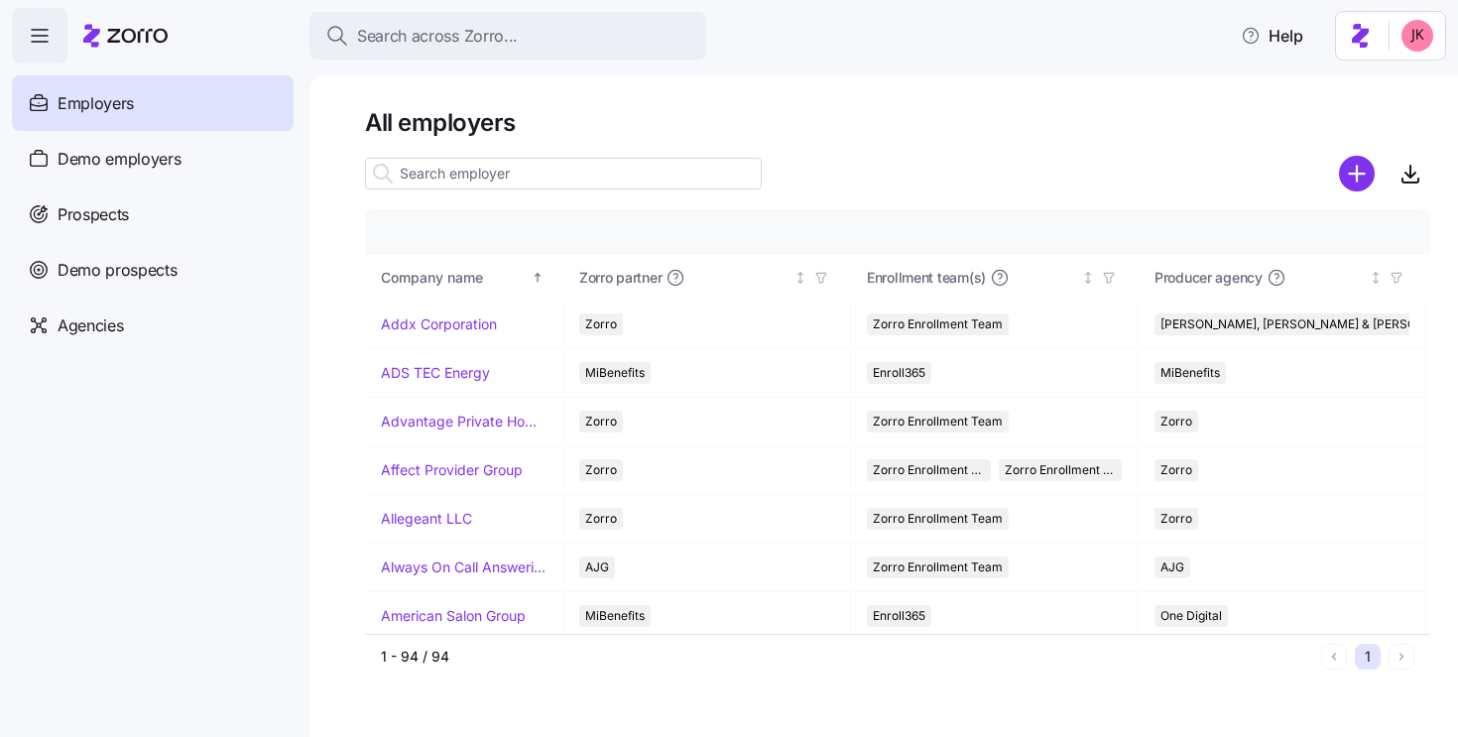 This screenshot has height=737, width=1458. Describe the element at coordinates (1401, 657) in the screenshot. I see `button: Next page` at that location.